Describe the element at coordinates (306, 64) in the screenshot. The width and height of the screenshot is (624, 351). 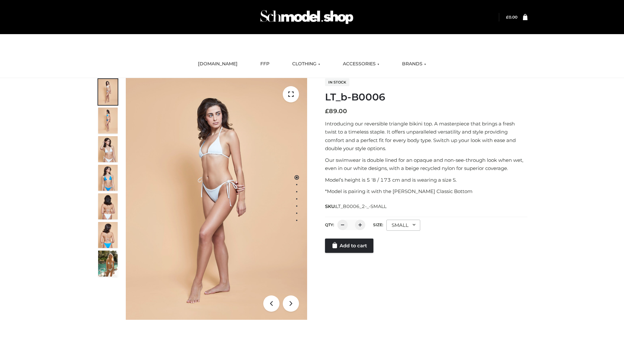
I see `a: CLOTHING` at that location.